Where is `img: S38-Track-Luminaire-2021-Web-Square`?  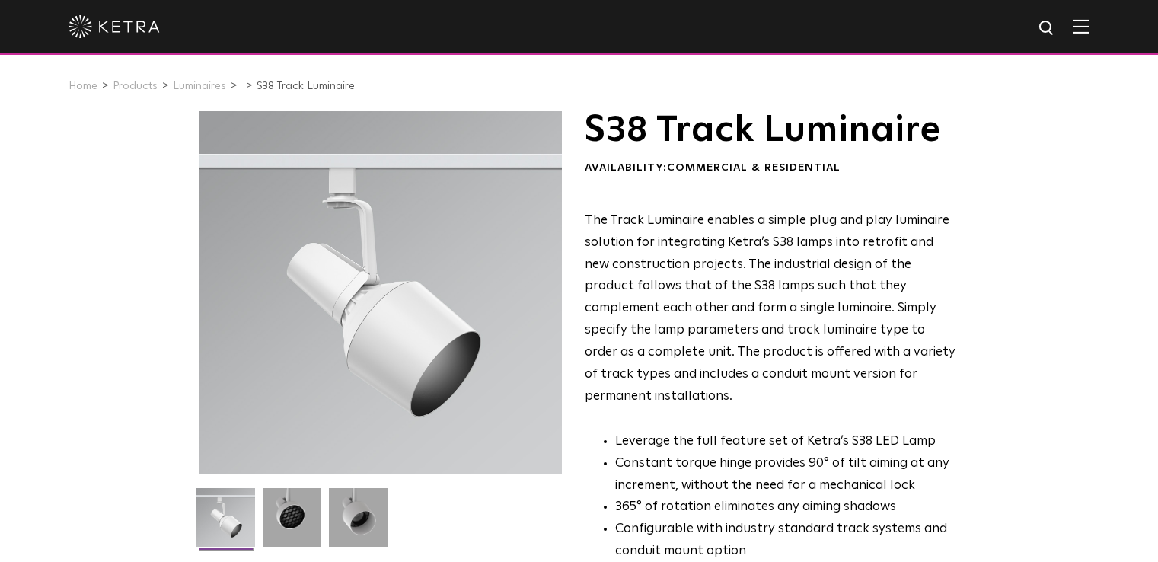
img: S38-Track-Luminaire-2021-Web-Square is located at coordinates (225, 523).